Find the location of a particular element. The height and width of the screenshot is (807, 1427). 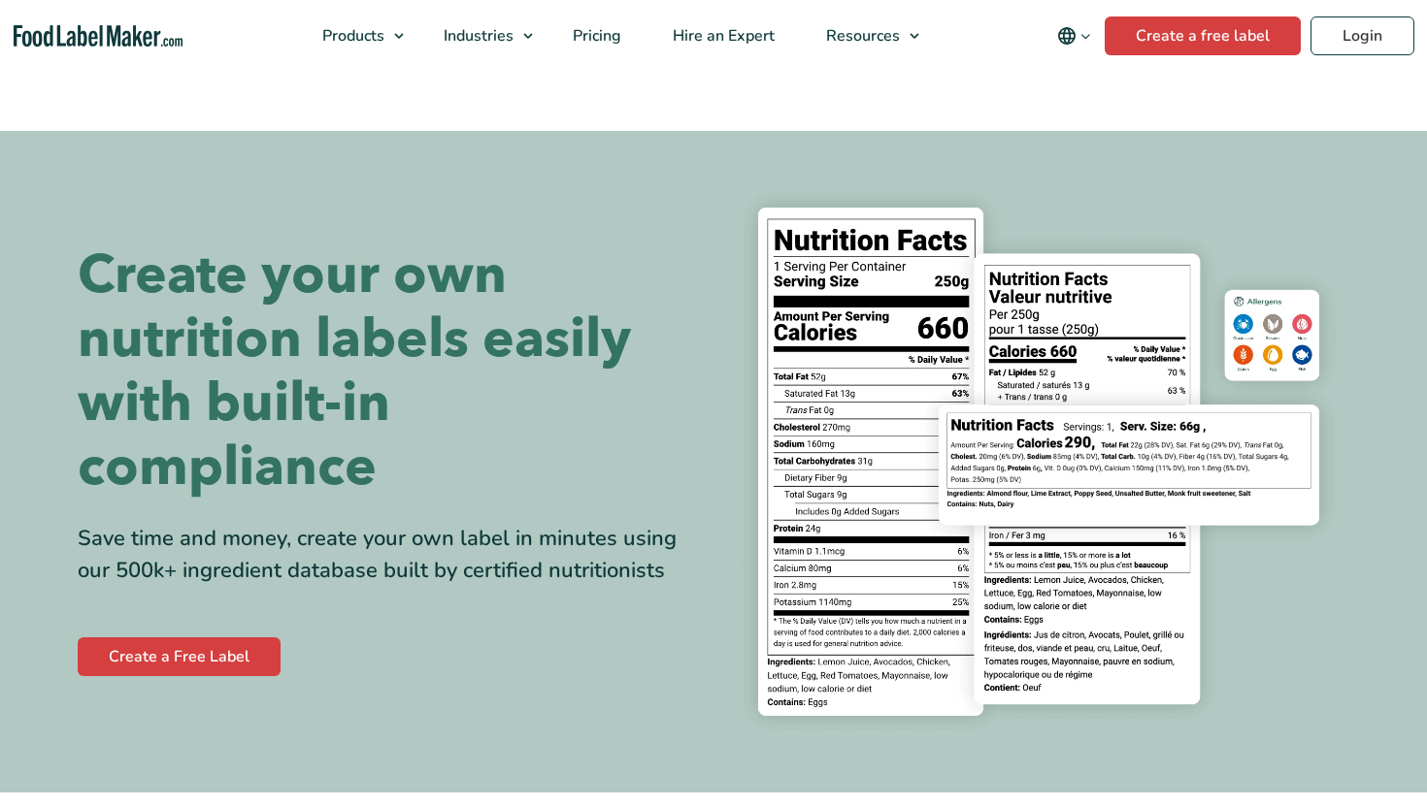

h1: Create your own nutrition labels easily with built-in compliance is located at coordinates (388, 372).